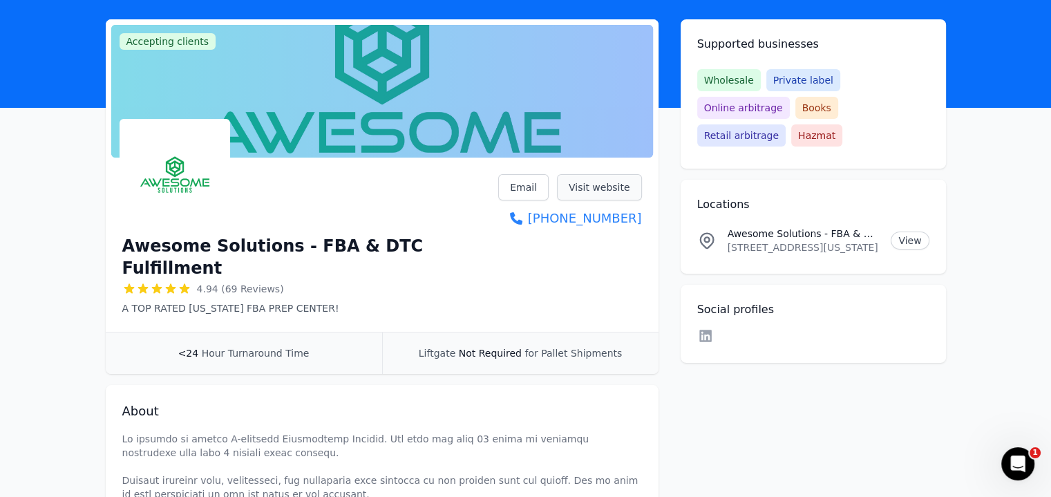  What do you see at coordinates (490, 353) in the screenshot?
I see `span: Not Required` at bounding box center [490, 353].